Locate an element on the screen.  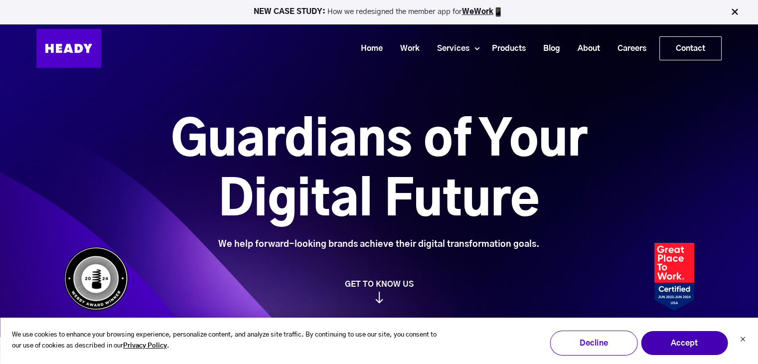
a: Blog is located at coordinates (547, 48).